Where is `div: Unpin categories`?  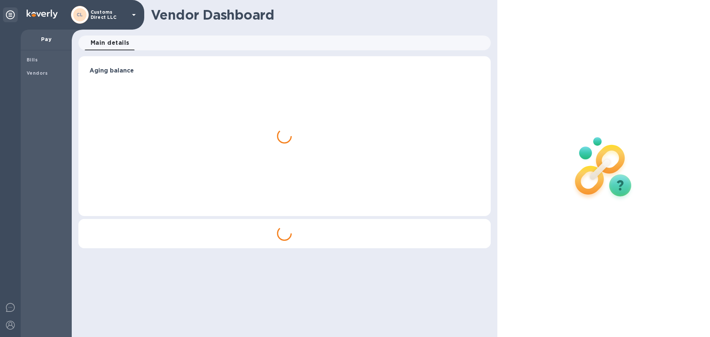 div: Unpin categories is located at coordinates (10, 15).